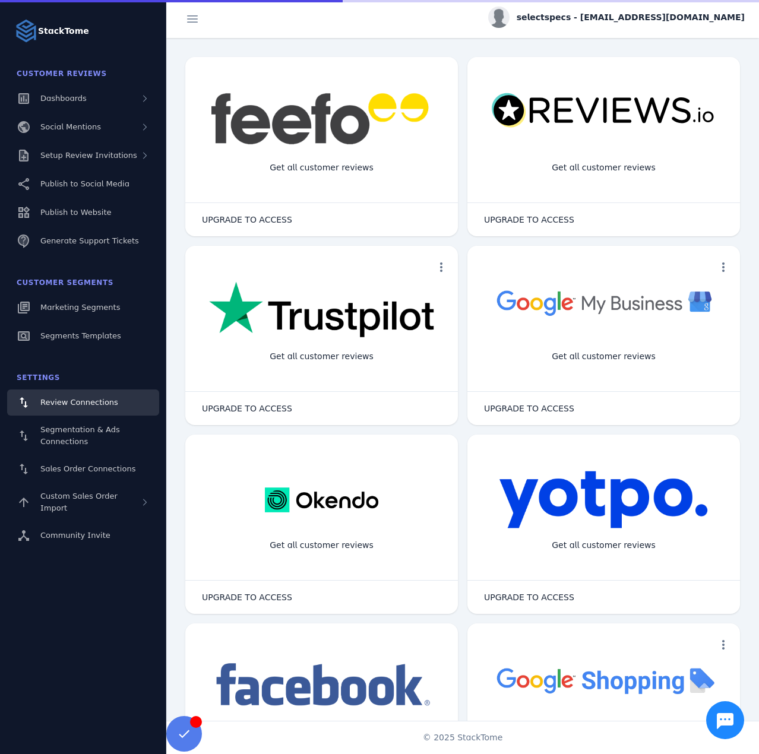 The image size is (759, 754). Describe the element at coordinates (81, 336) in the screenshot. I see `span: Segments Templates` at that location.